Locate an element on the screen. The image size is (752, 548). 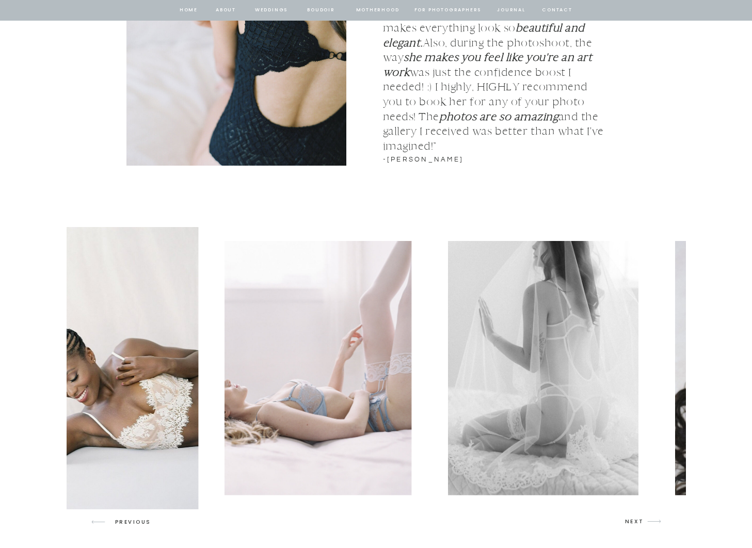
nav: Weddings is located at coordinates (272, 10).